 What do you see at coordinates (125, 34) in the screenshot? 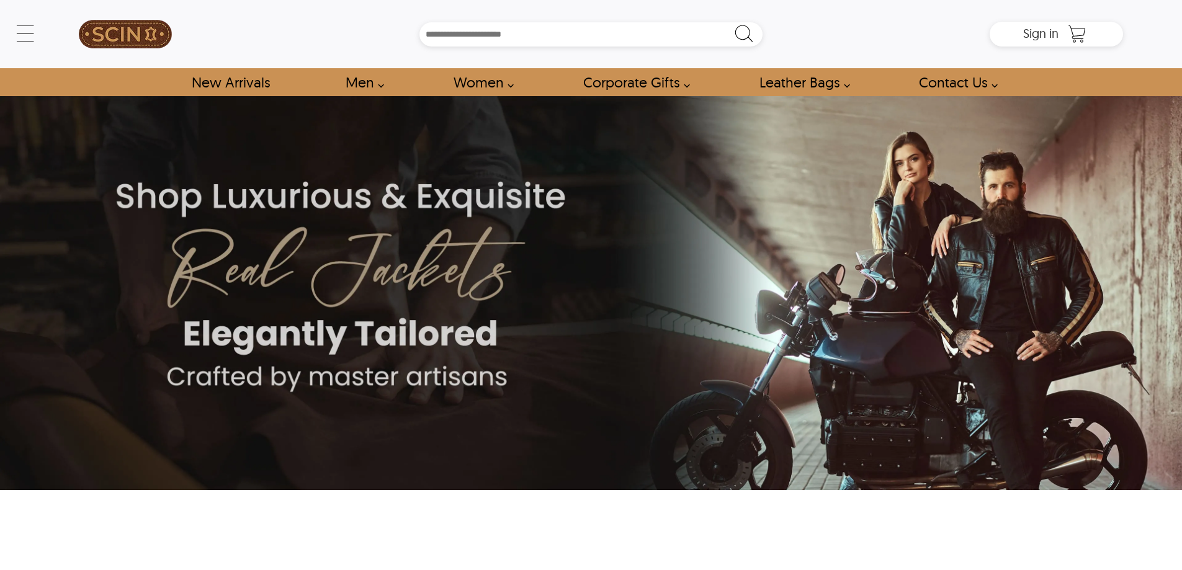
I see `img: SCIN` at bounding box center [125, 34].